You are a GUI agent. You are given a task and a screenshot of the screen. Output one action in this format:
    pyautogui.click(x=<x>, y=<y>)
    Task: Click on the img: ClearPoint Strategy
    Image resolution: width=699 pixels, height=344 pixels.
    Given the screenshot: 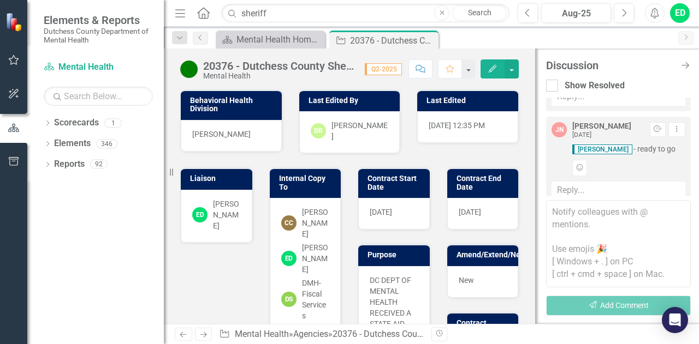 What is the action you would take?
    pyautogui.click(x=15, y=22)
    